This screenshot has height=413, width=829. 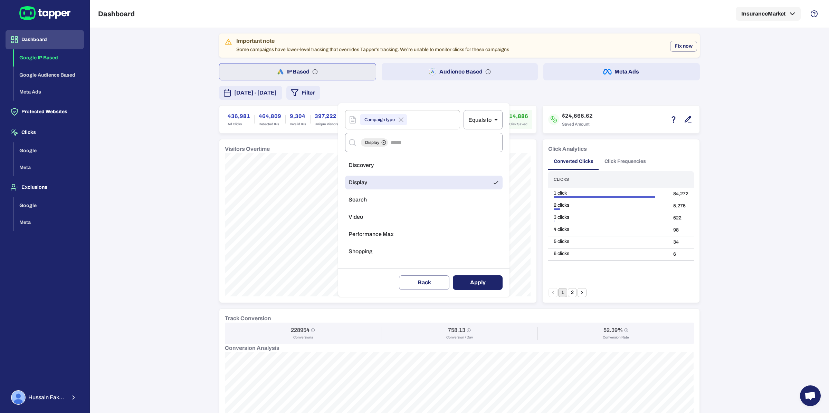 What do you see at coordinates (356, 217) in the screenshot?
I see `span: Video` at bounding box center [356, 217].